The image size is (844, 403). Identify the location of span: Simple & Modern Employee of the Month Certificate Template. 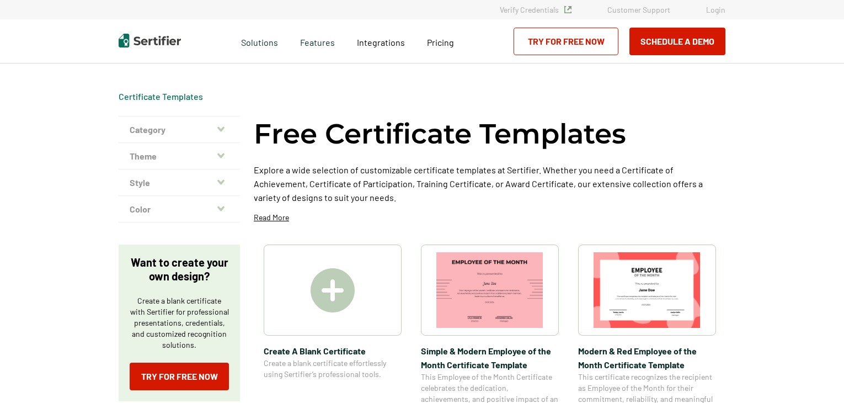
(490, 358).